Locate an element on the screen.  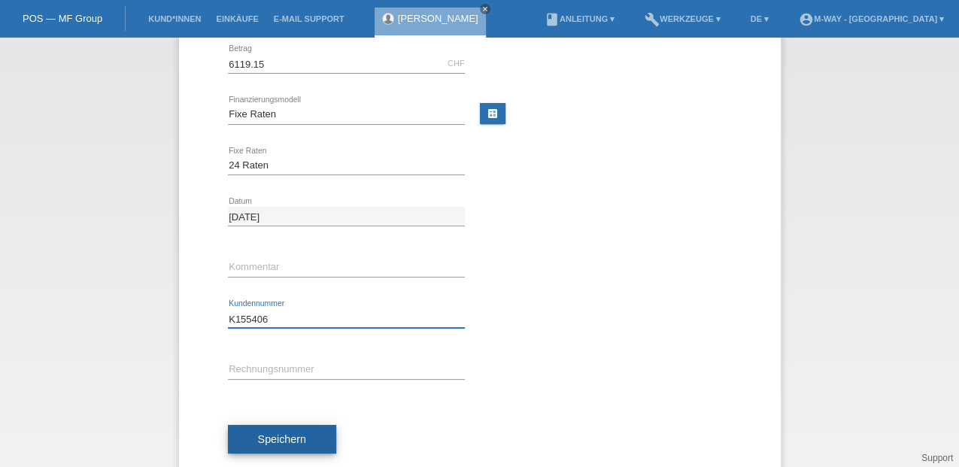
a: Einkäufe is located at coordinates (237, 19).